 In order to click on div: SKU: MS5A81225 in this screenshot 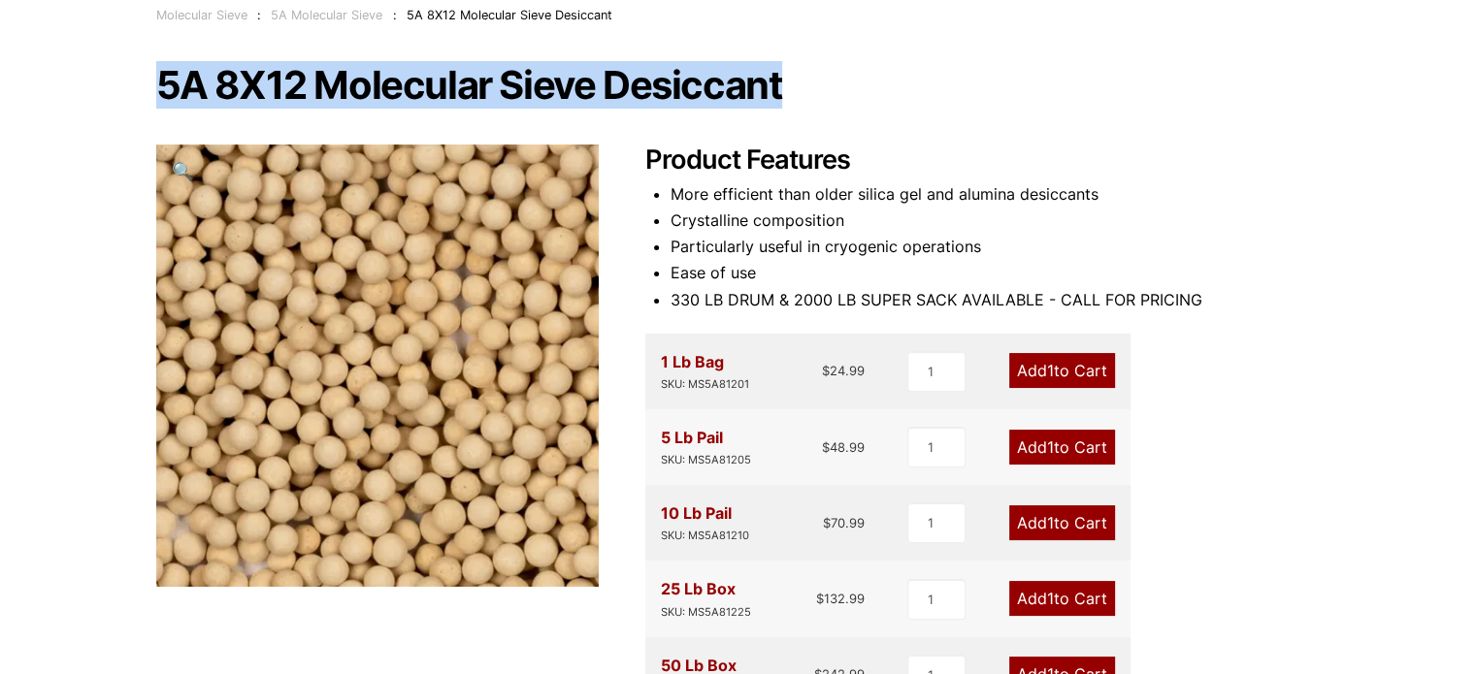, I will do `click(705, 612)`.